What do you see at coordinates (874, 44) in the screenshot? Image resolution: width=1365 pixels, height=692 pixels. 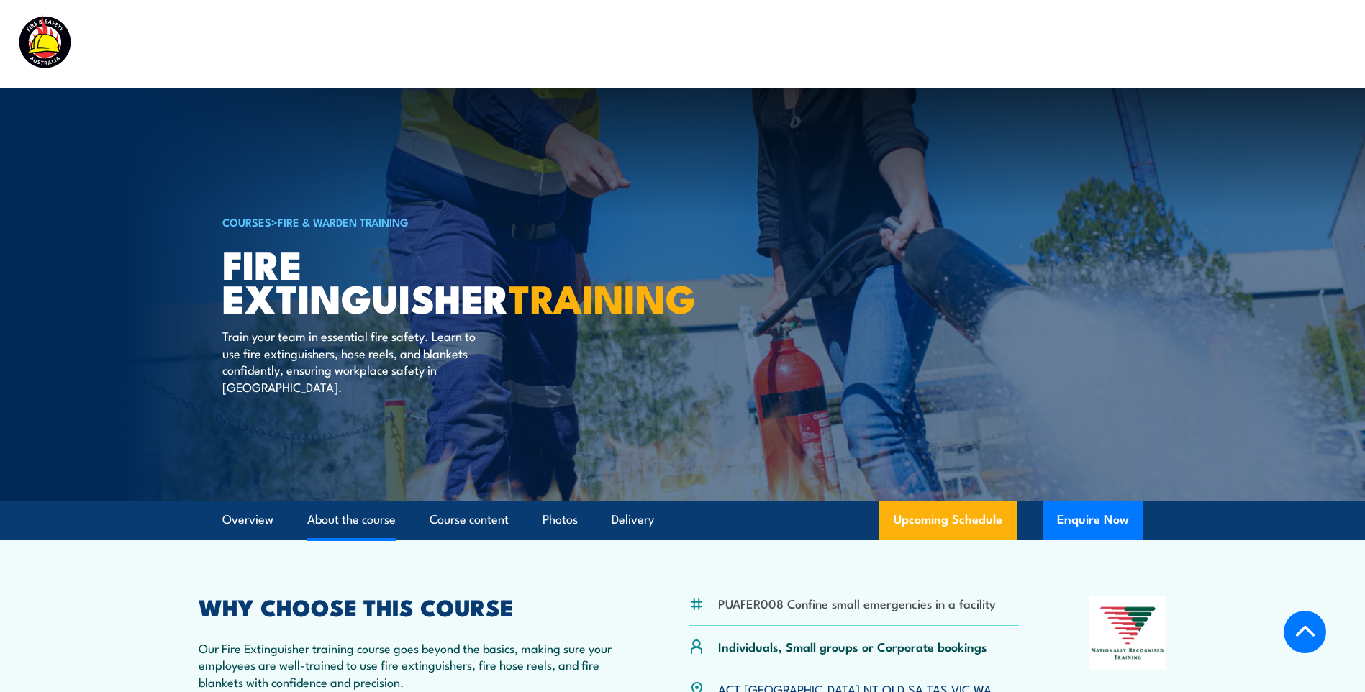 I see `a: Emergency Response Services` at bounding box center [874, 44].